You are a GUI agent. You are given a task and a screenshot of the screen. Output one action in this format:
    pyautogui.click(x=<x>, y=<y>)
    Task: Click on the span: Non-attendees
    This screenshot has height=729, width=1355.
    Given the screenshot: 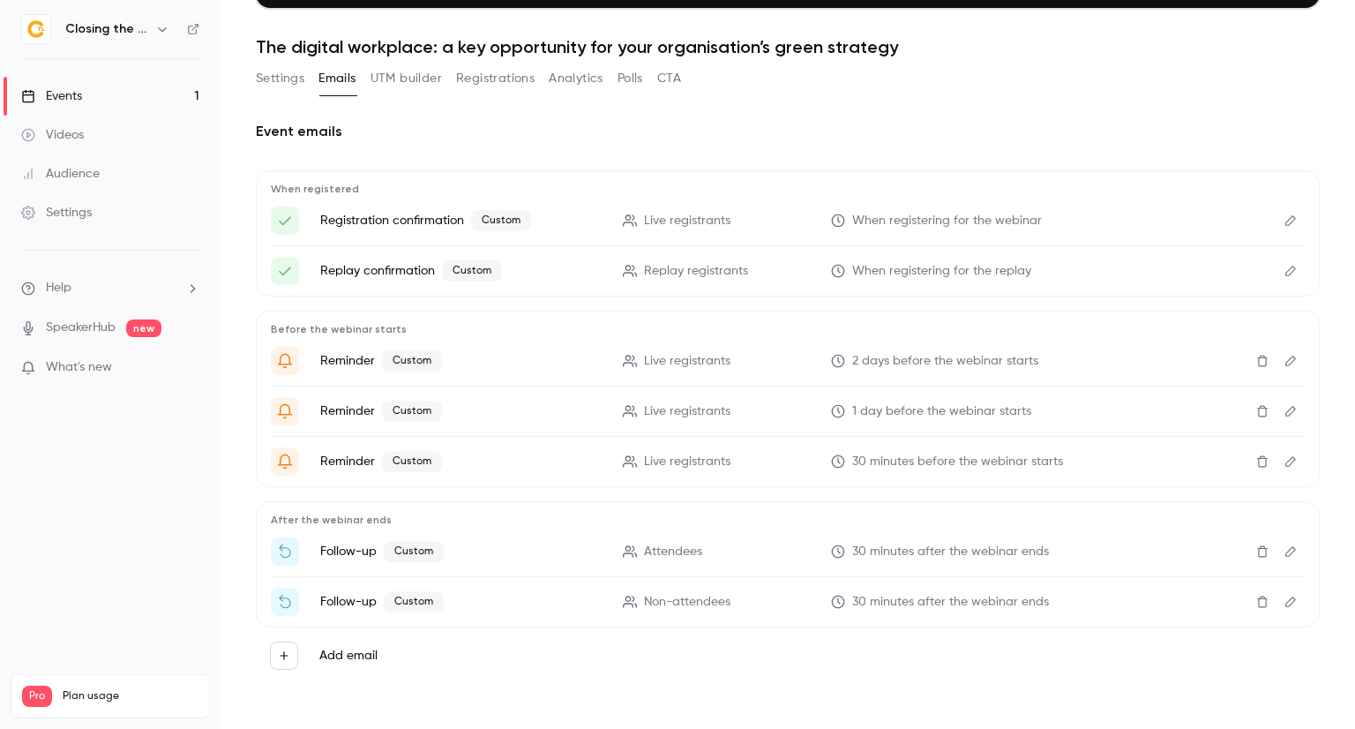 What is the action you would take?
    pyautogui.click(x=687, y=602)
    